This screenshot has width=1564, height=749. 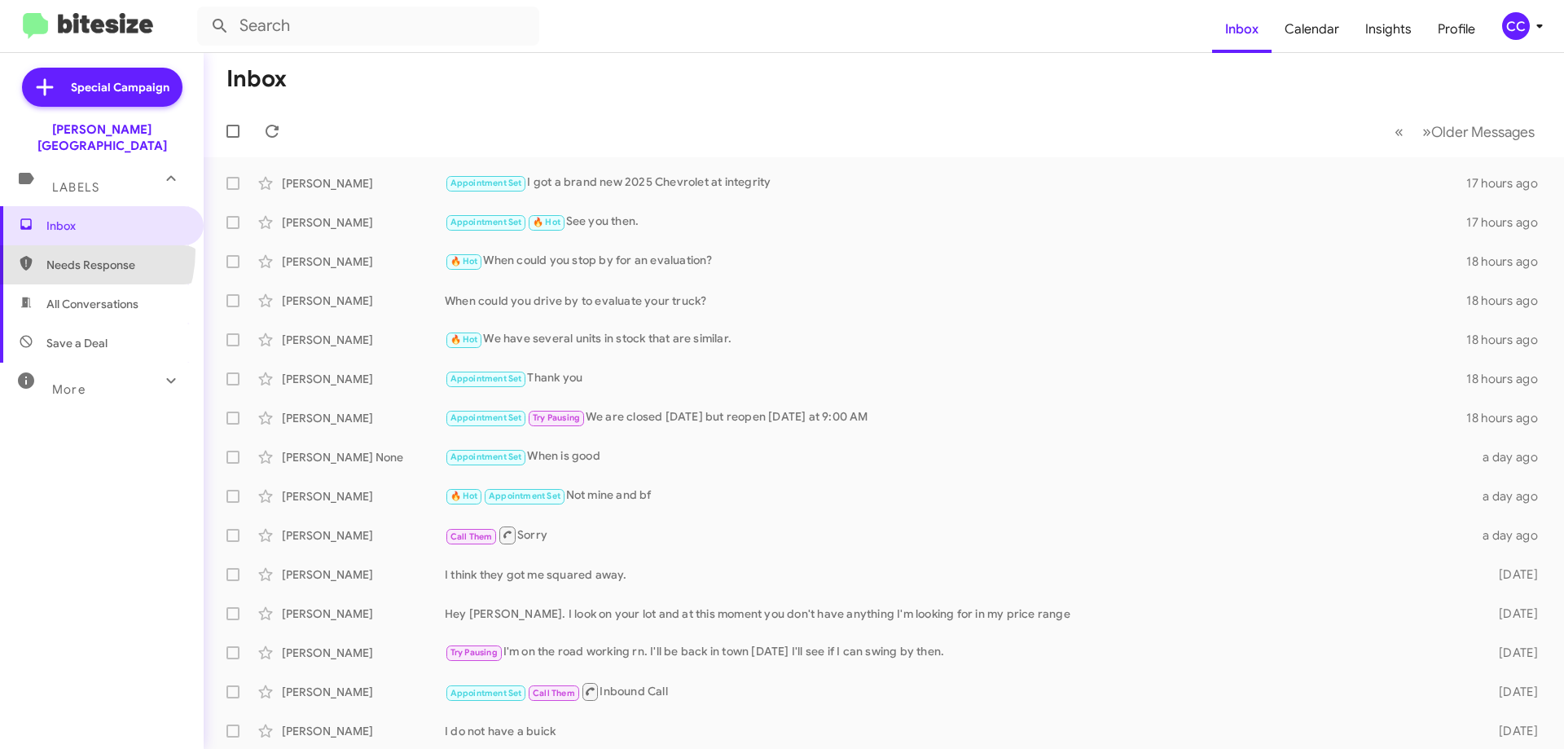 I want to click on div: I think they got me squared away., so click(x=959, y=574).